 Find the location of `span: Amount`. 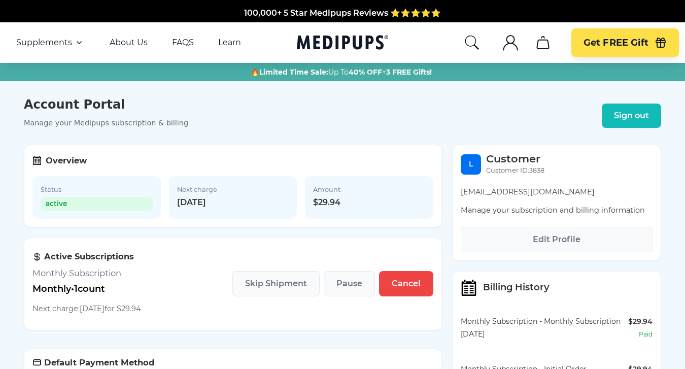

span: Amount is located at coordinates (369, 189).